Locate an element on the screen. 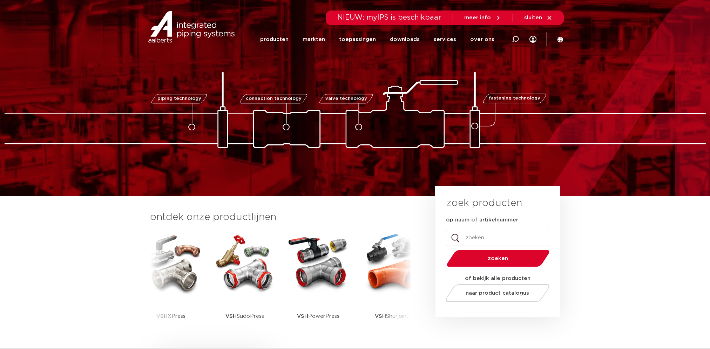 The width and height of the screenshot is (710, 349). a: over ons is located at coordinates (482, 39).